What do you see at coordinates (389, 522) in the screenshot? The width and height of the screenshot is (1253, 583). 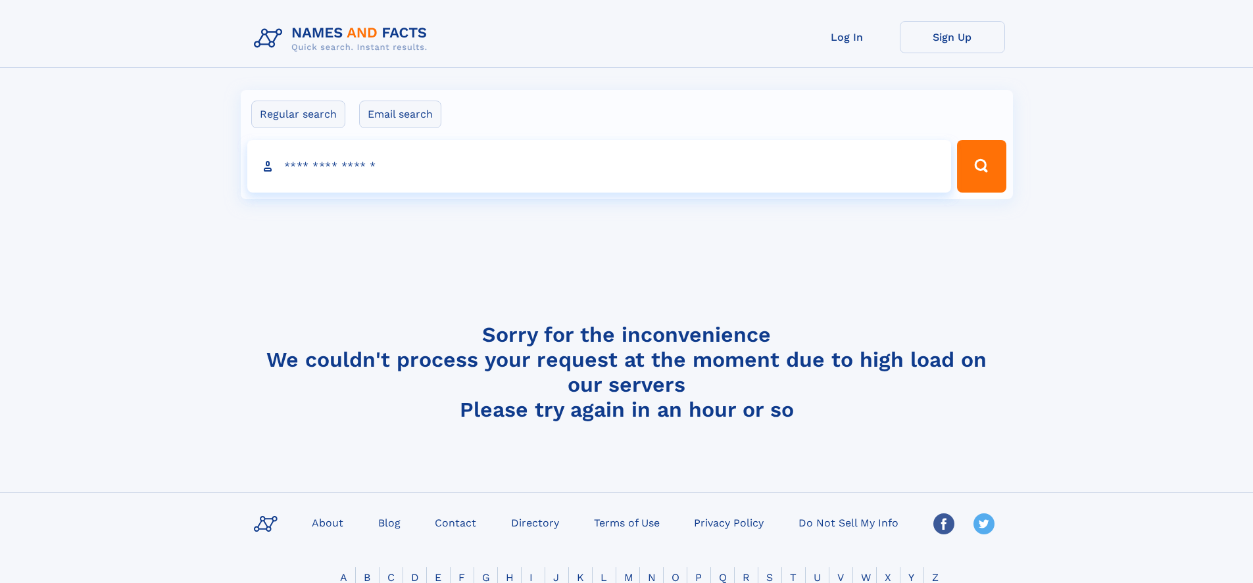 I see `a: Blog` at bounding box center [389, 522].